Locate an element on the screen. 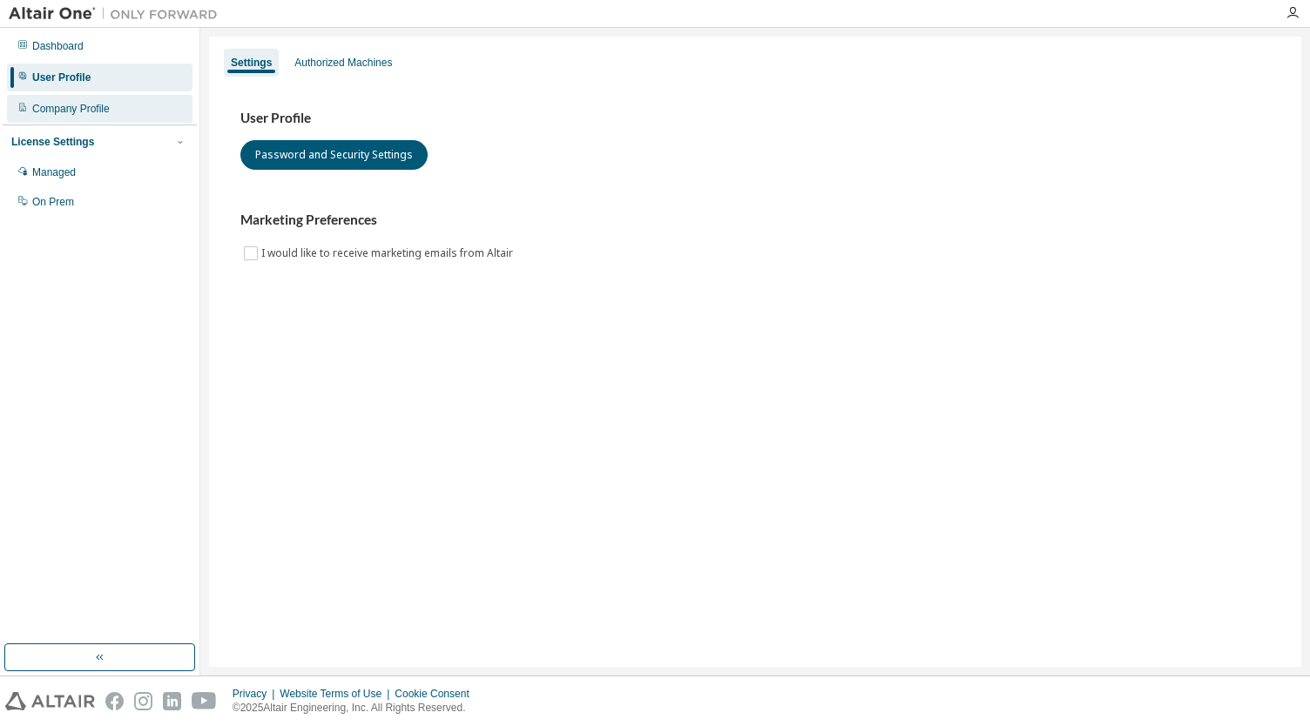 The height and width of the screenshot is (726, 1310). div: Website Terms of Use is located at coordinates (337, 694).